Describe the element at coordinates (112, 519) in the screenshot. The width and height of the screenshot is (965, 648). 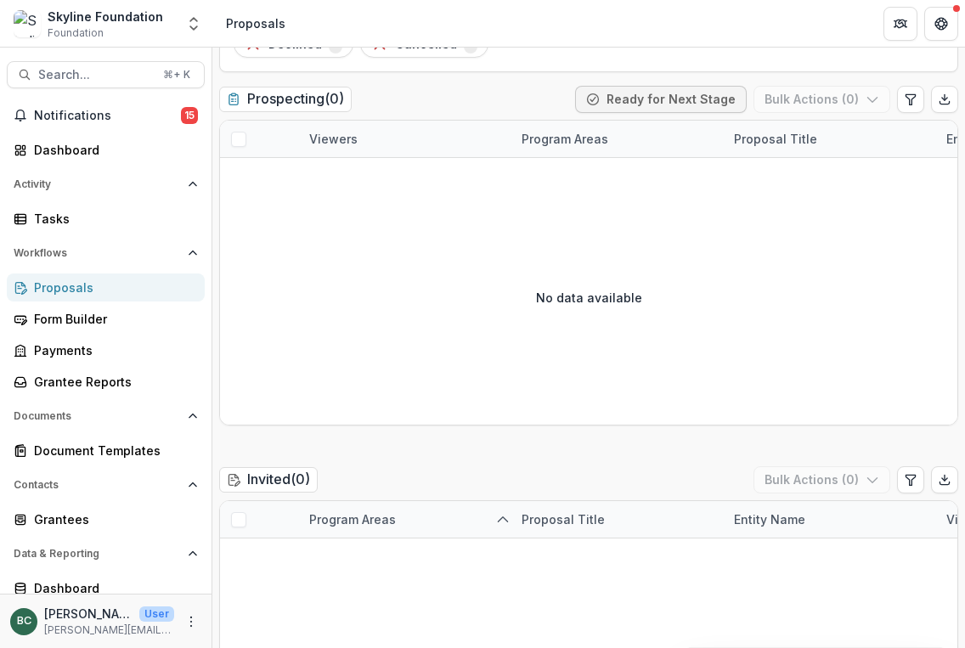
I see `div: Grantees` at that location.